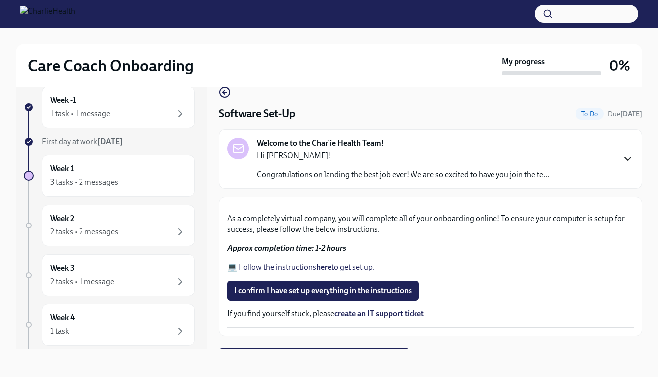 The height and width of the screenshot is (377, 658). Describe the element at coordinates (60, 331) in the screenshot. I see `div: 1 task` at that location.